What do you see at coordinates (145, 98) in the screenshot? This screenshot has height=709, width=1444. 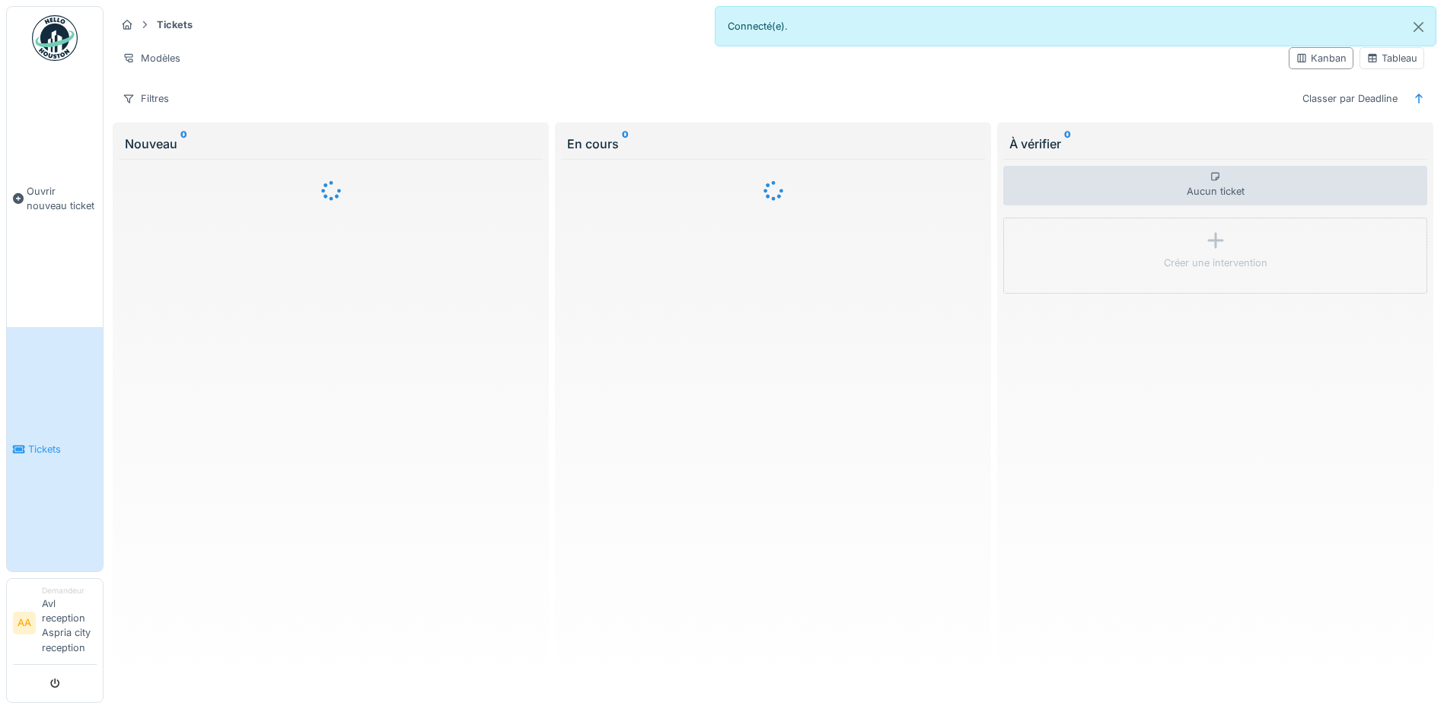 I see `div: Filtres` at bounding box center [145, 98].